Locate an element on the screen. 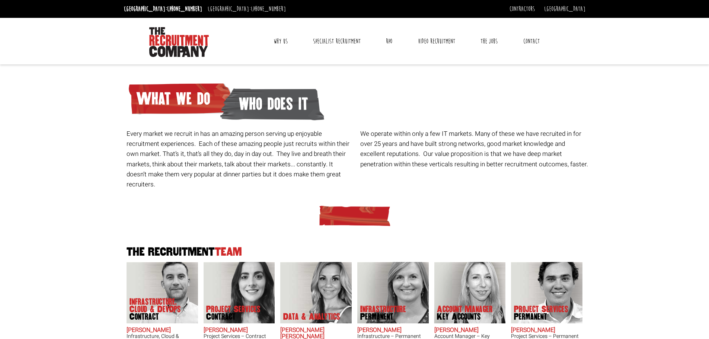 This screenshot has width=709, height=339. a: Contractors is located at coordinates (522, 9).